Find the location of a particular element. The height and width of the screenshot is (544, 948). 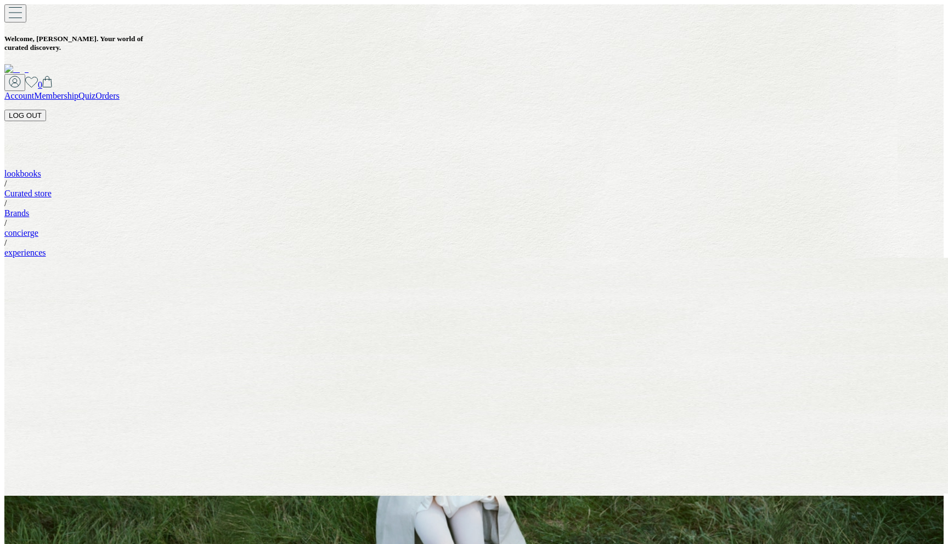

a: Curated store is located at coordinates (28, 193).